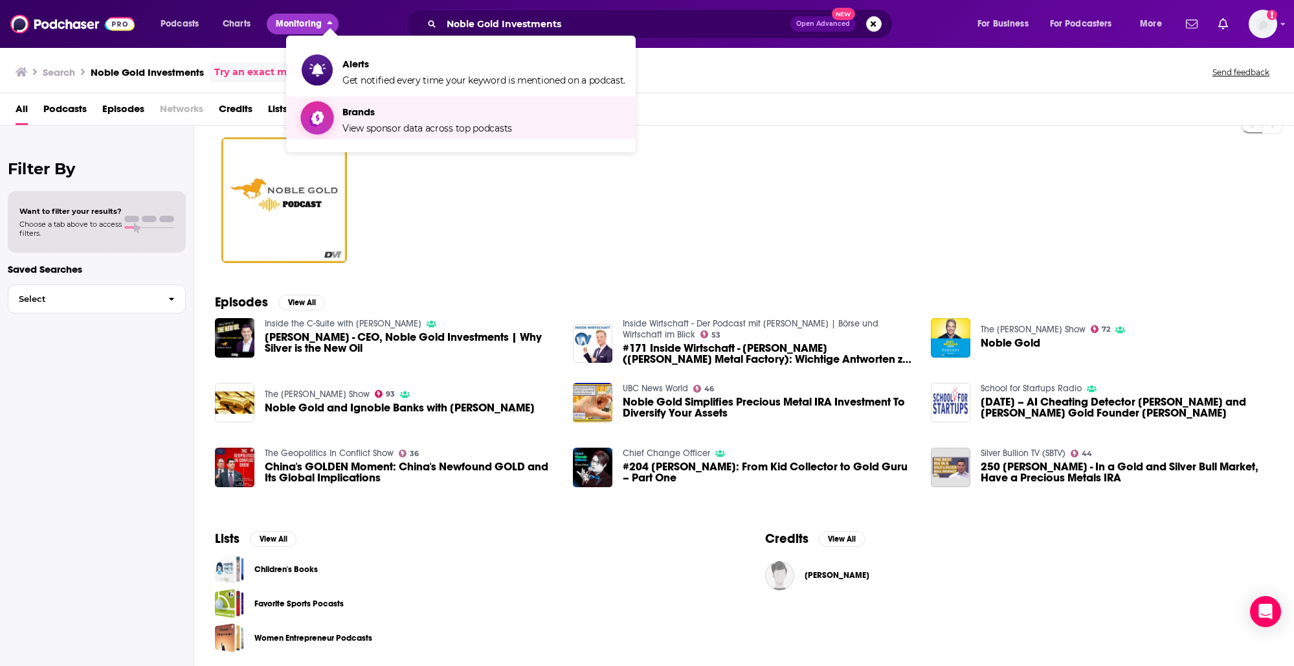 Image resolution: width=1294 pixels, height=666 pixels. I want to click on span: Favorite Sports Pocasts, so click(229, 603).